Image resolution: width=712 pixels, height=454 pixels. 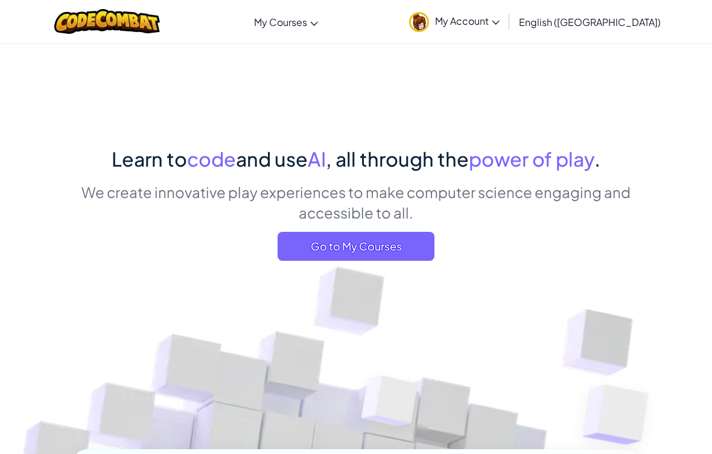 I want to click on a: Go to My Courses, so click(x=356, y=246).